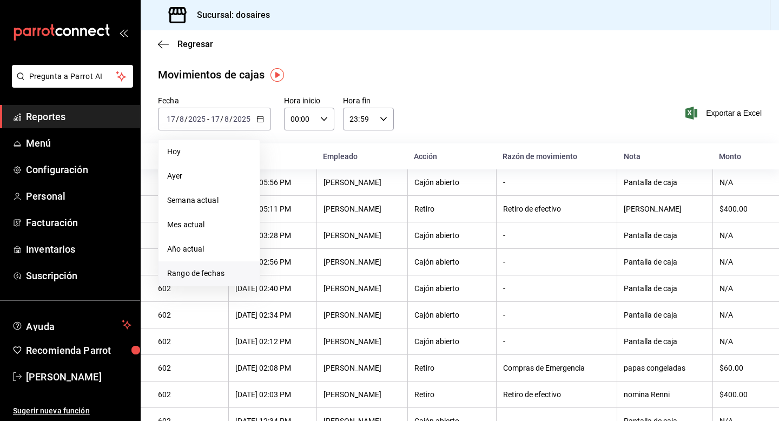  What do you see at coordinates (78, 196) in the screenshot?
I see `span: Personal` at bounding box center [78, 196].